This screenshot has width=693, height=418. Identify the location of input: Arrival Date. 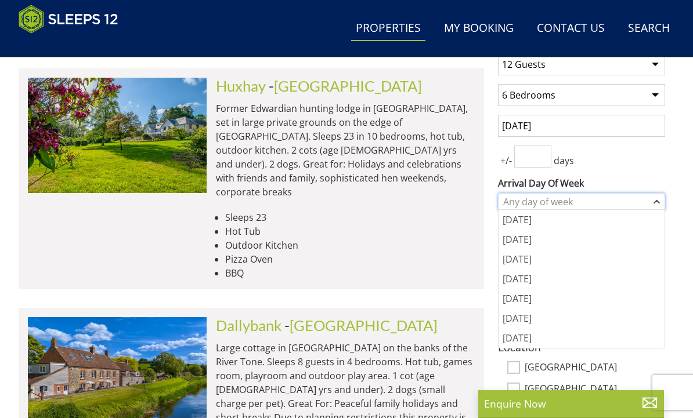
(581, 126).